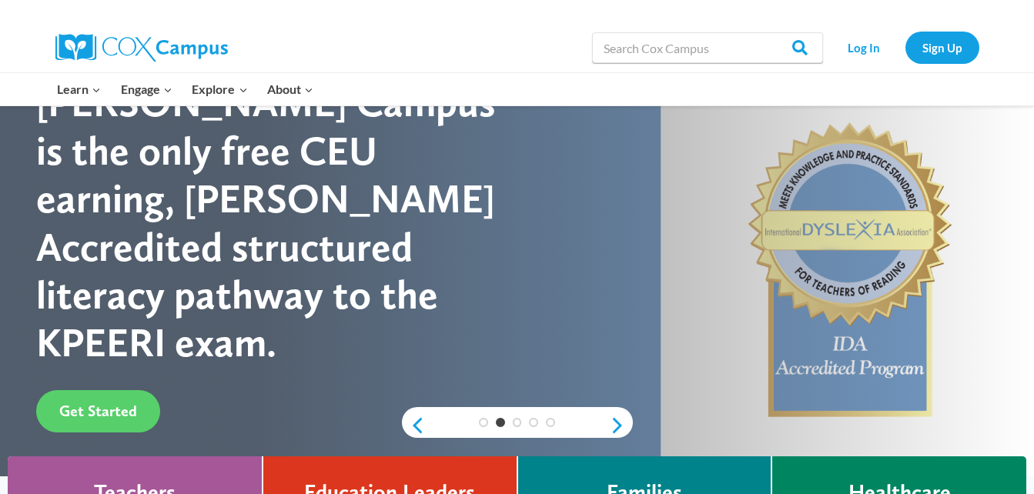  What do you see at coordinates (500, 423) in the screenshot?
I see `a: 2` at bounding box center [500, 423].